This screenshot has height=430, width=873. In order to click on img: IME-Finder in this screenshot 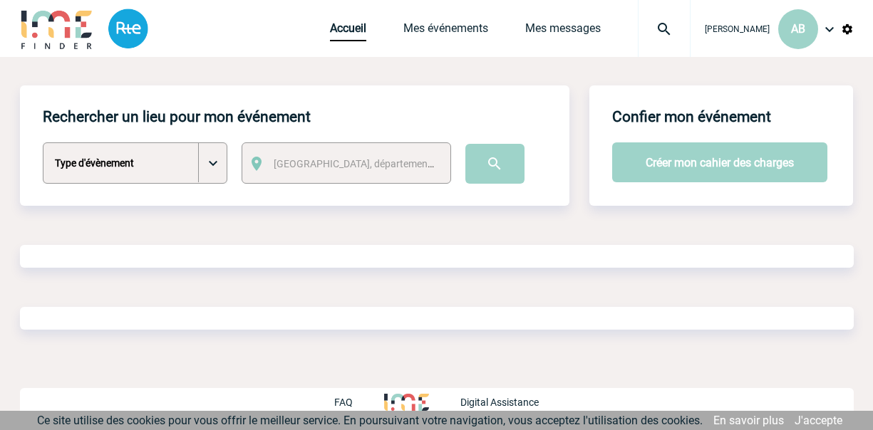, I will do `click(57, 29)`.